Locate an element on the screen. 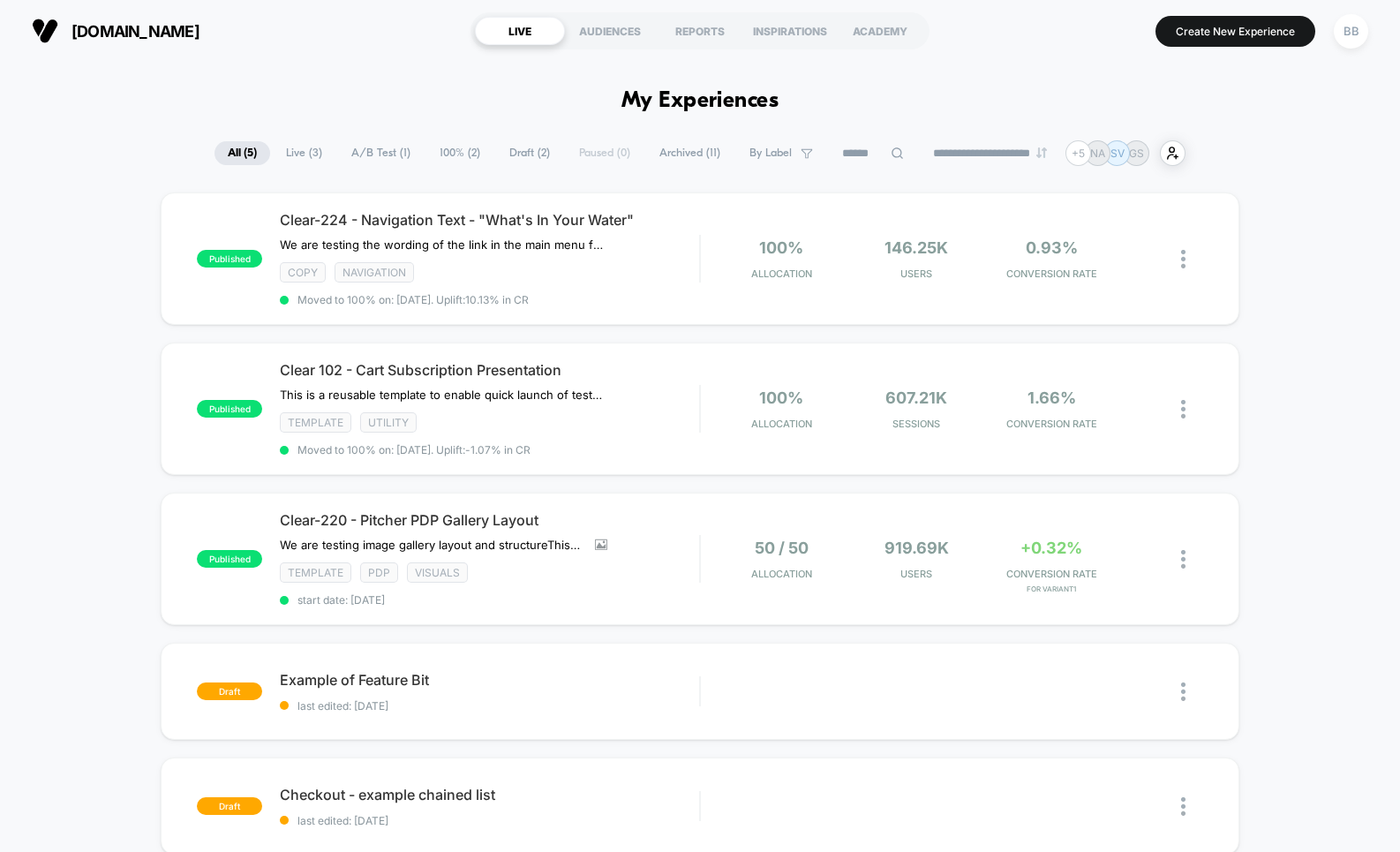 The height and width of the screenshot is (852, 1400). div: ACADEMY is located at coordinates (880, 31).